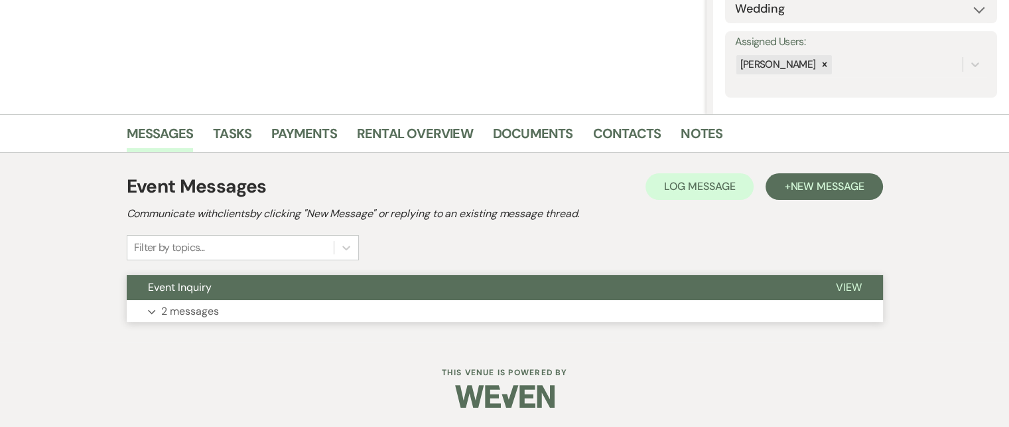 The width and height of the screenshot is (1009, 427). I want to click on button: Log Message, so click(699, 186).